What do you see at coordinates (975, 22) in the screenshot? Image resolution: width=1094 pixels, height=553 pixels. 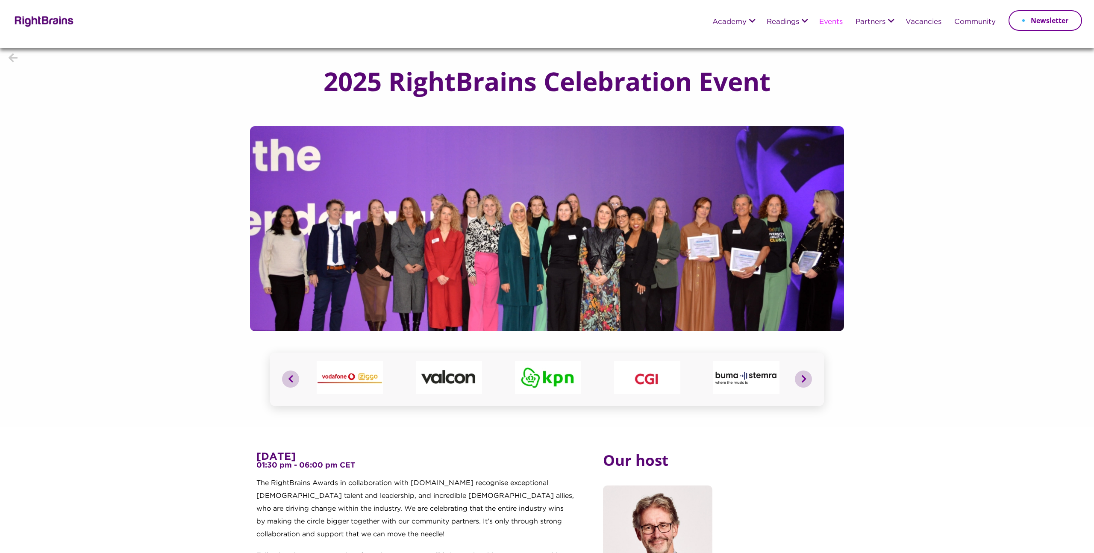 I see `a: Community` at bounding box center [975, 22].